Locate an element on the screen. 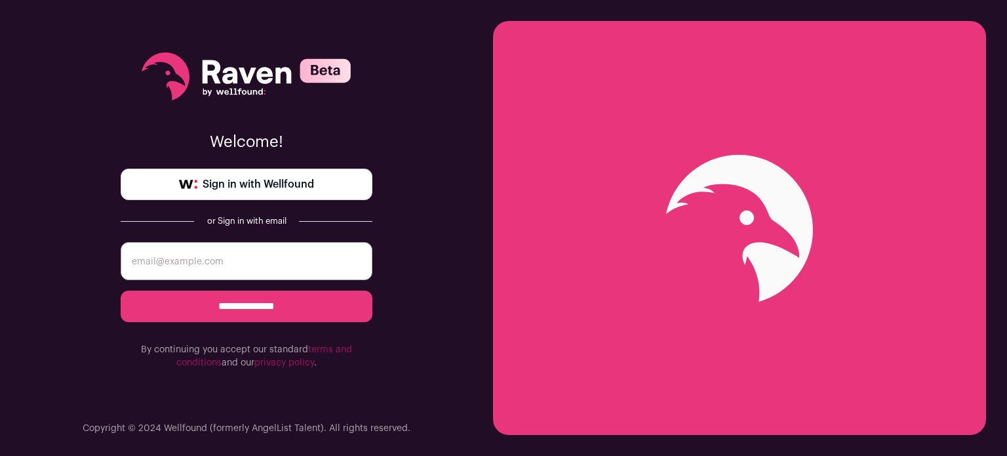 This screenshot has width=1007, height=456. p: By continuing you accept our standard and our . is located at coordinates (247, 356).